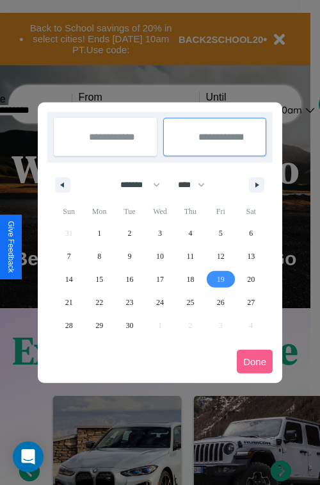  I want to click on span: 10, so click(160, 256).